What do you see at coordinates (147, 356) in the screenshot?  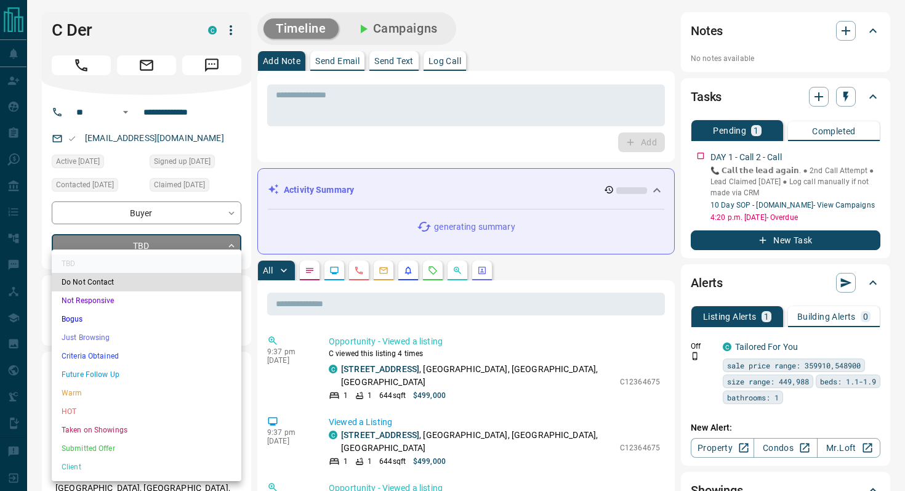 I see `li: Criteria Obtained` at bounding box center [147, 356].